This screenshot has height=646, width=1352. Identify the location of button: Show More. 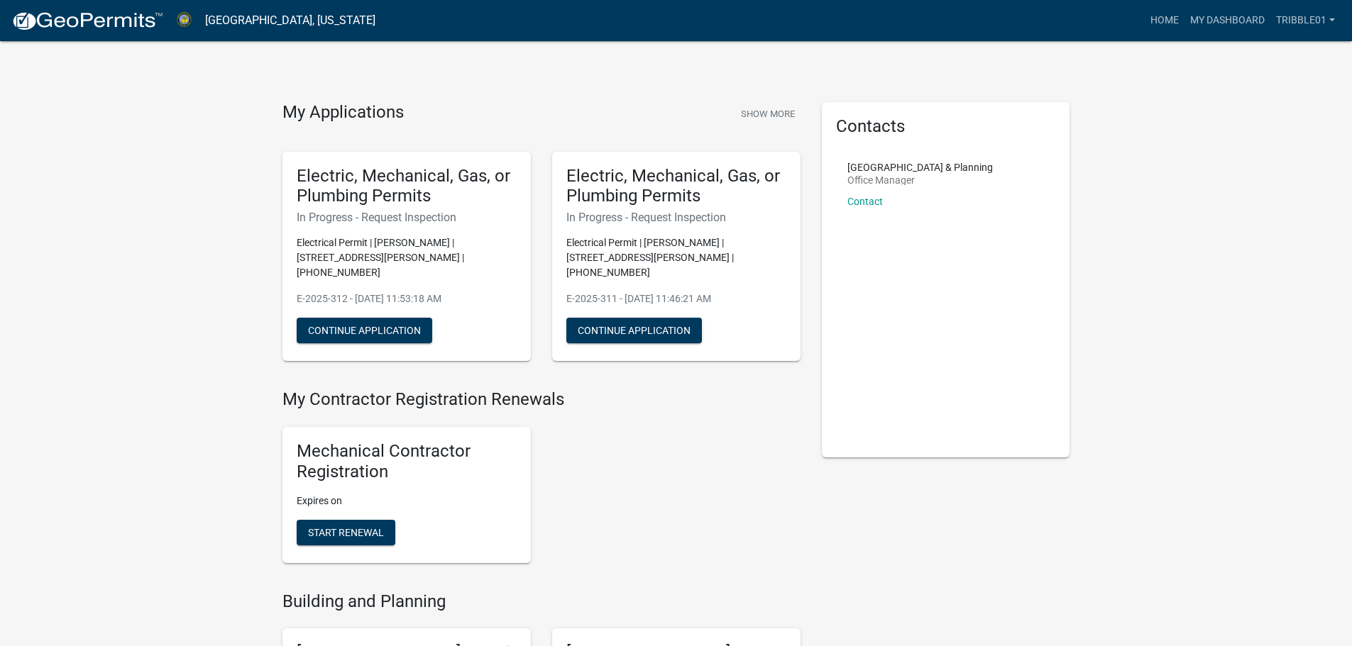
(768, 114).